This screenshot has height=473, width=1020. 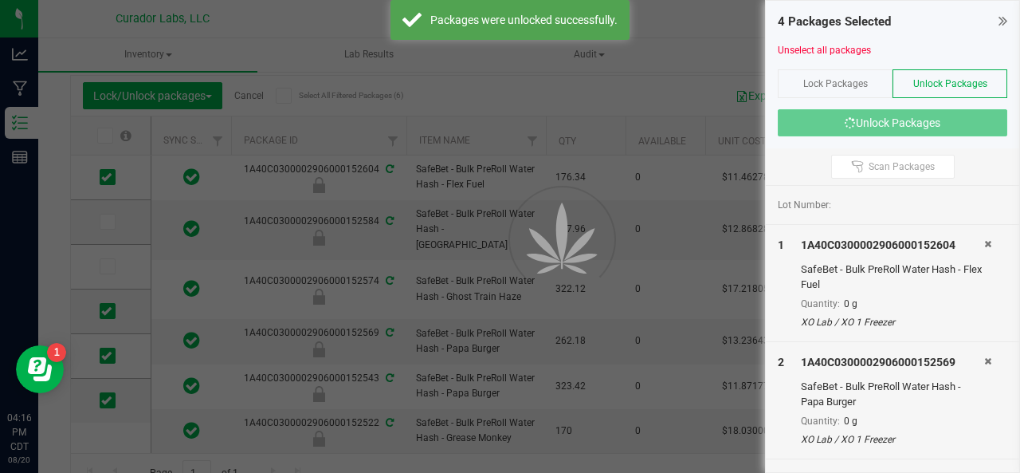 What do you see at coordinates (781, 362) in the screenshot?
I see `span: 2` at bounding box center [781, 362].